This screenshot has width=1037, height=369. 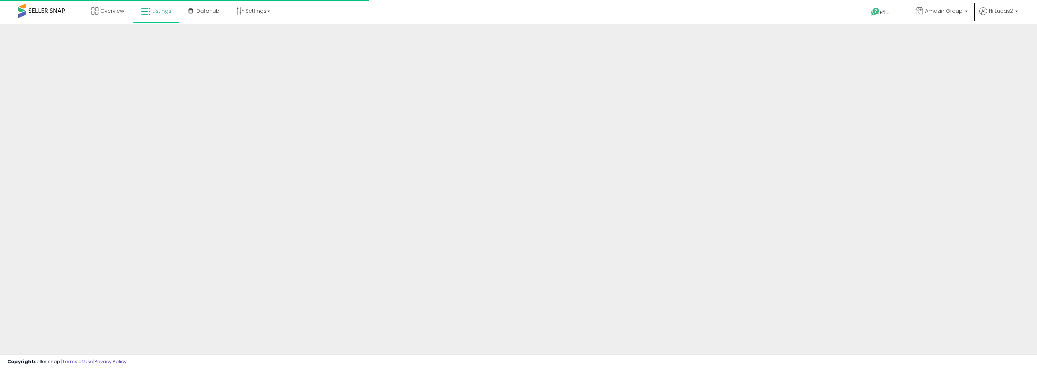 I want to click on span: Overview, so click(x=112, y=11).